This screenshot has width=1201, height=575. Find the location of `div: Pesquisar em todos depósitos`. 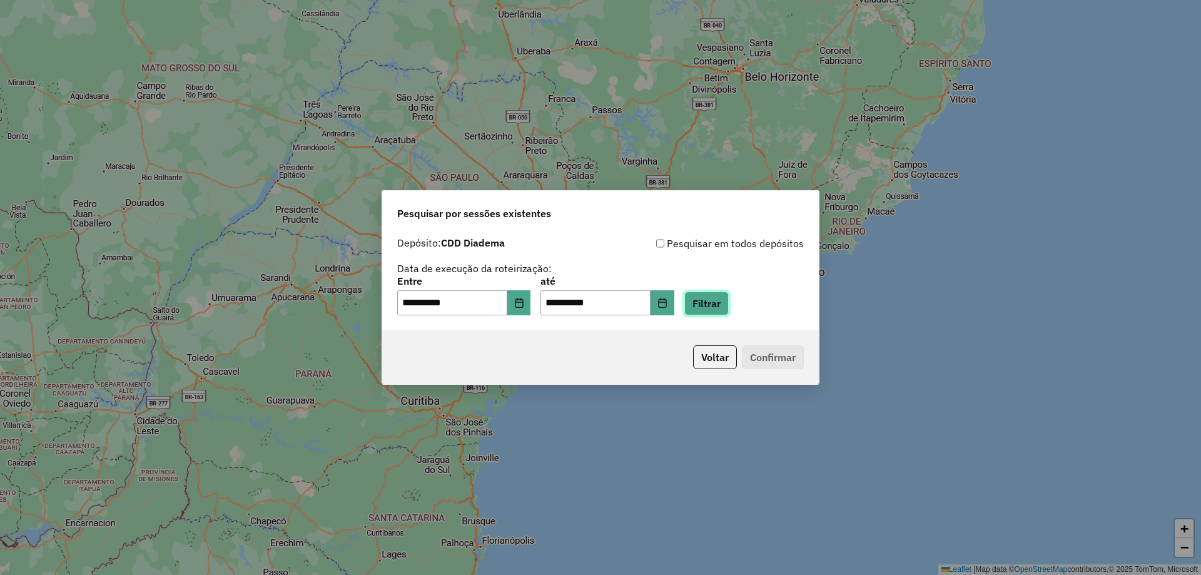

div: Pesquisar em todos depósitos is located at coordinates (702, 243).